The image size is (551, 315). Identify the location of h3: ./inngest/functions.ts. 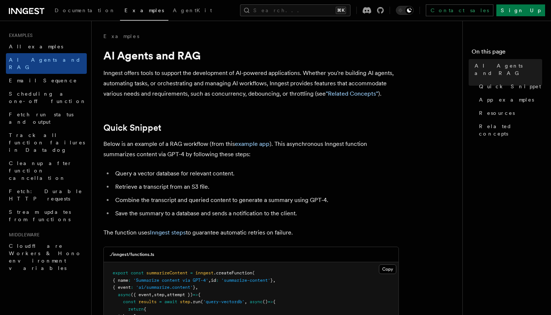
(132, 255).